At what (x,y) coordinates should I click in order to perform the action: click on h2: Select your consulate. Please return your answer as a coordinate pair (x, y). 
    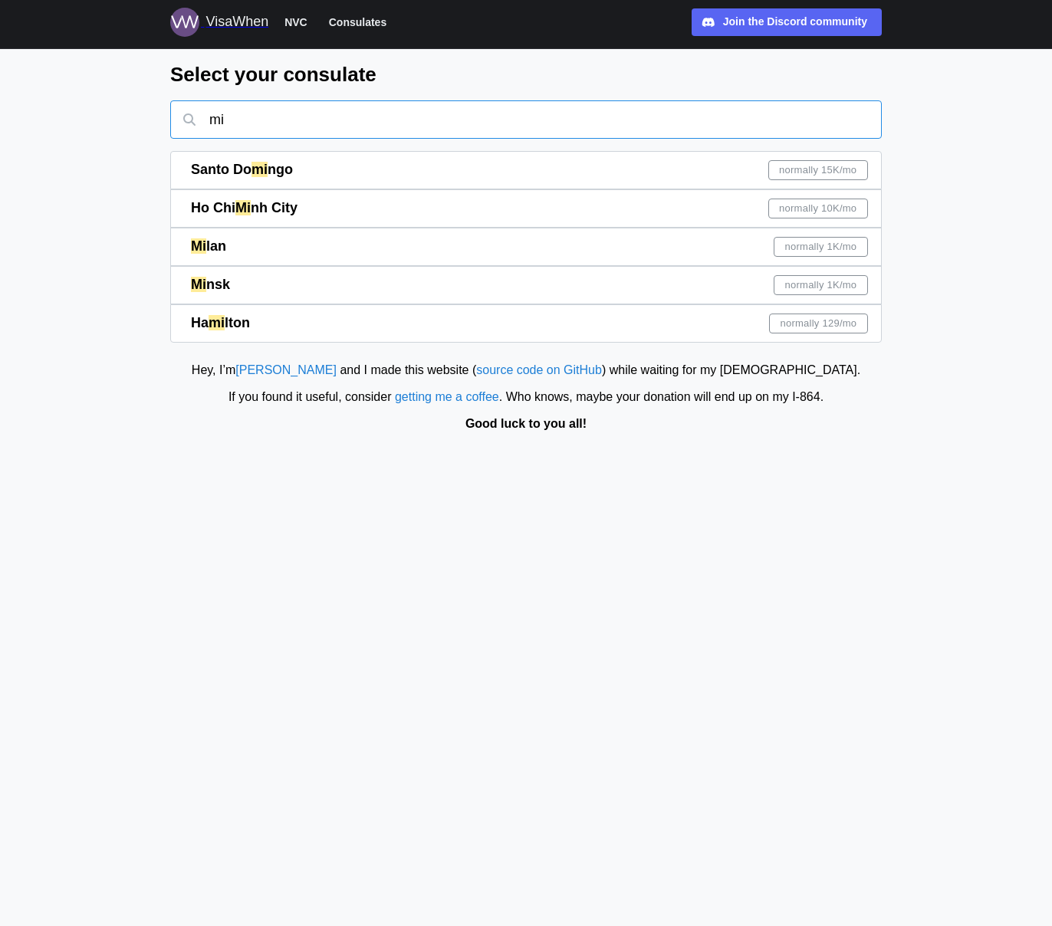
    Looking at the image, I should click on (526, 74).